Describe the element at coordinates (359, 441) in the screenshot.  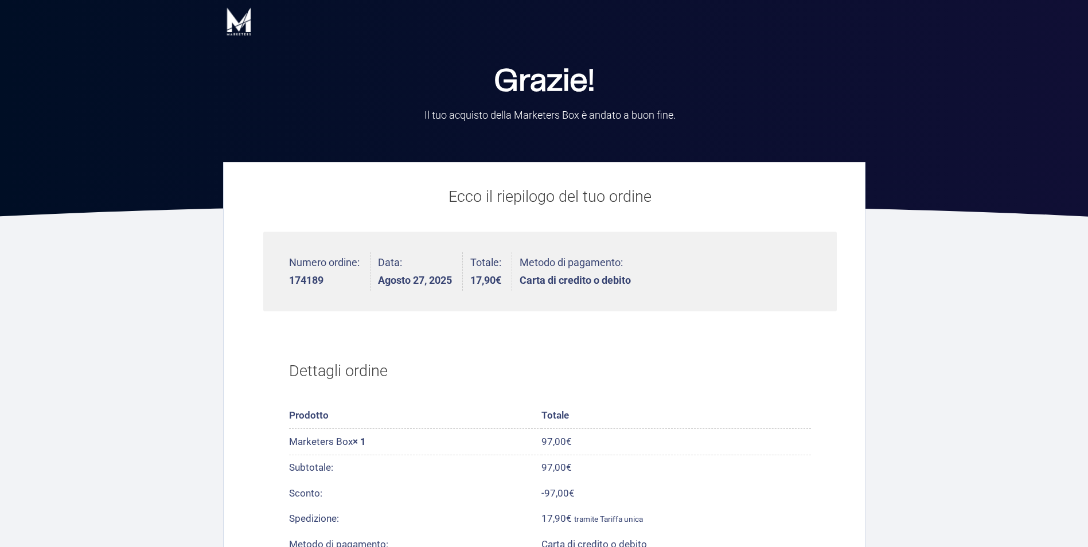
I see `strong: × 1` at that location.